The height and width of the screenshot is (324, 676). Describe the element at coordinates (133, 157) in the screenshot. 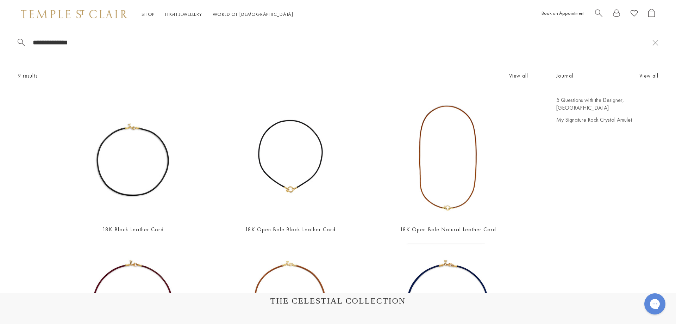

I see `img: N00001-BLK18` at that location.